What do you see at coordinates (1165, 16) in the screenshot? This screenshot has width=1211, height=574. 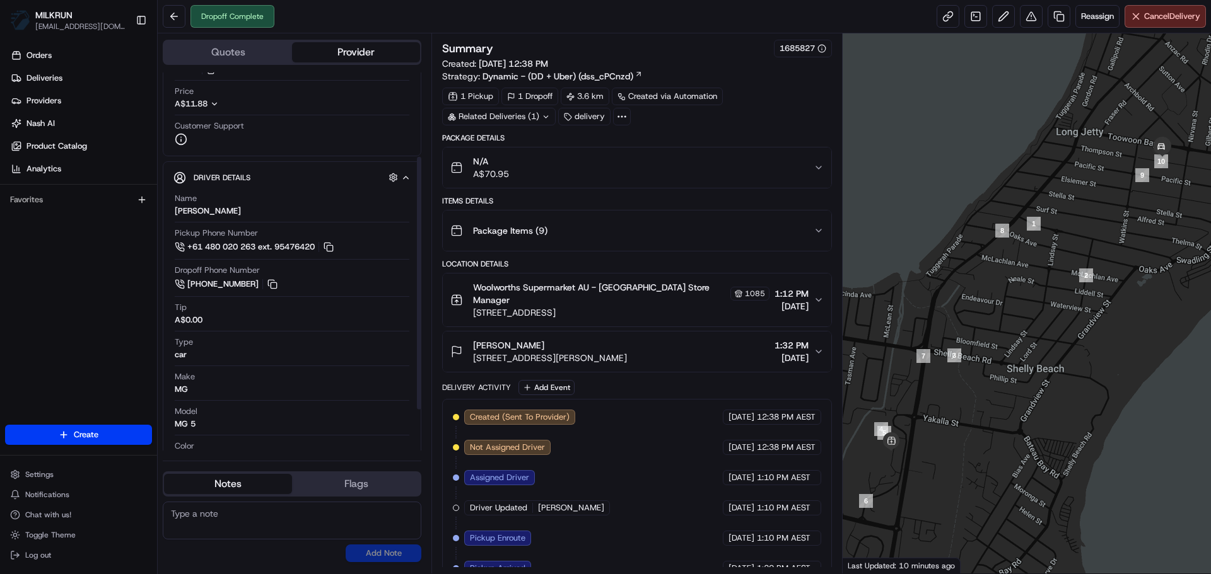 I see `button: CancelDelivery` at bounding box center [1165, 16].